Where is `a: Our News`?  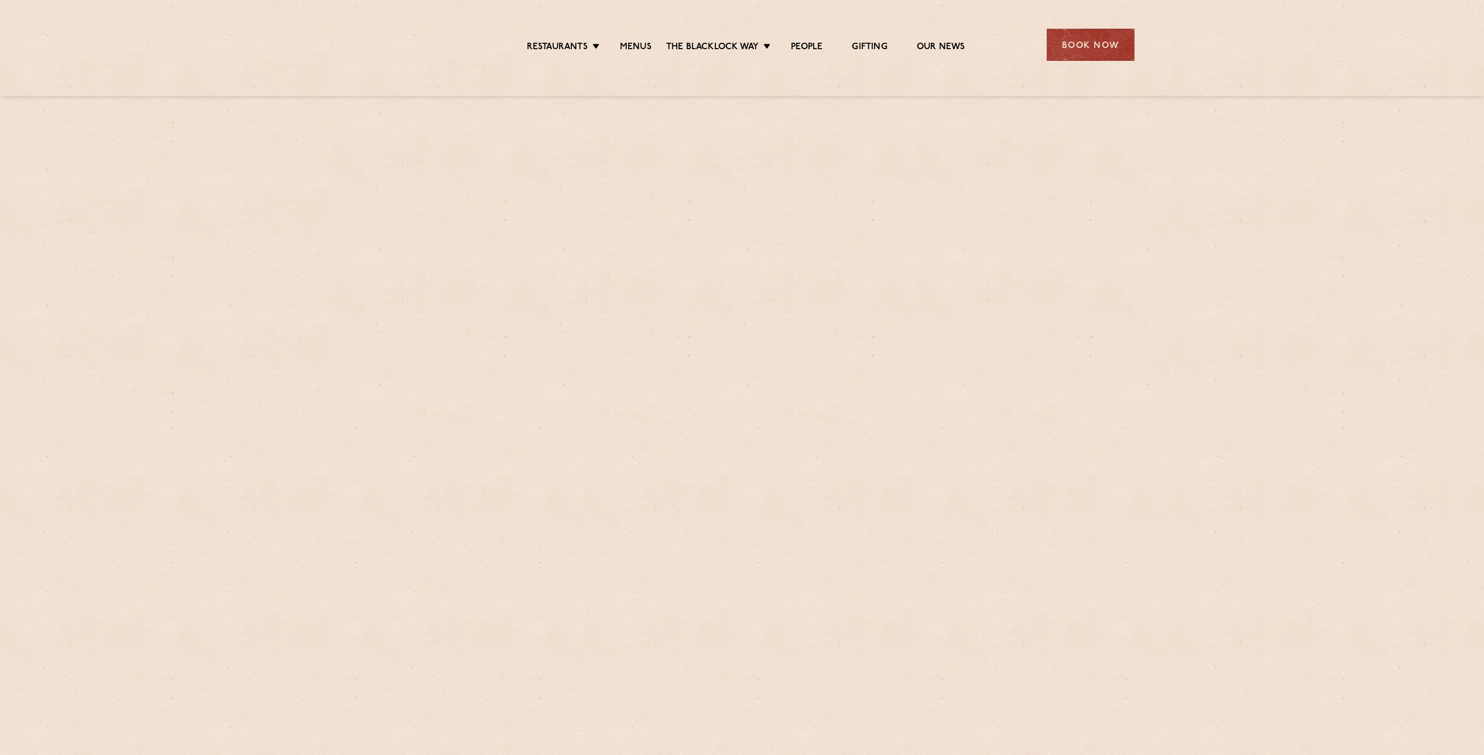 a: Our News is located at coordinates (941, 48).